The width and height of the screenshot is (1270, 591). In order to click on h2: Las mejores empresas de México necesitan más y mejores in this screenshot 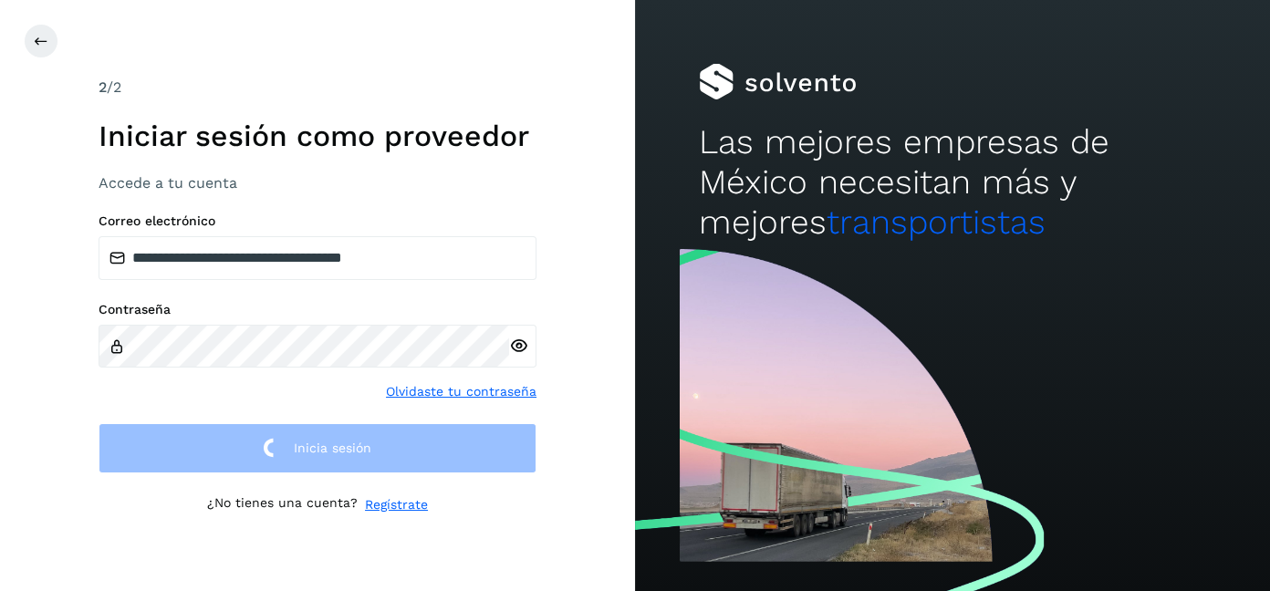, I will do `click(953, 183)`.